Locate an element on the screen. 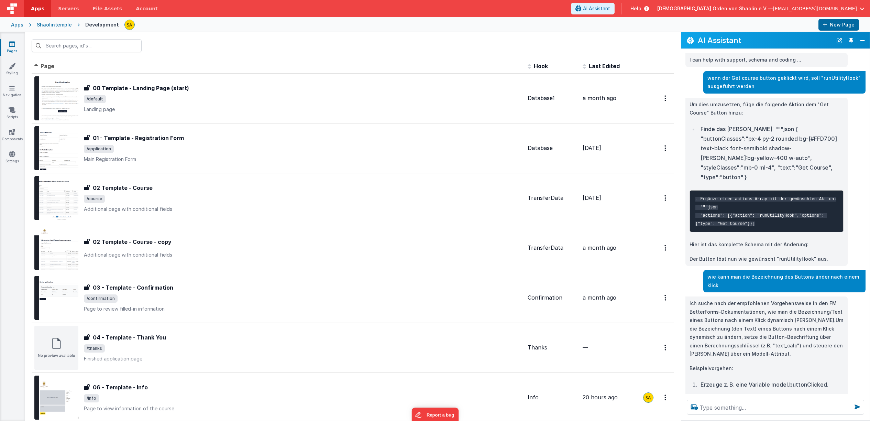  h3: 00 Template - Landing Page (start) is located at coordinates (141, 88).